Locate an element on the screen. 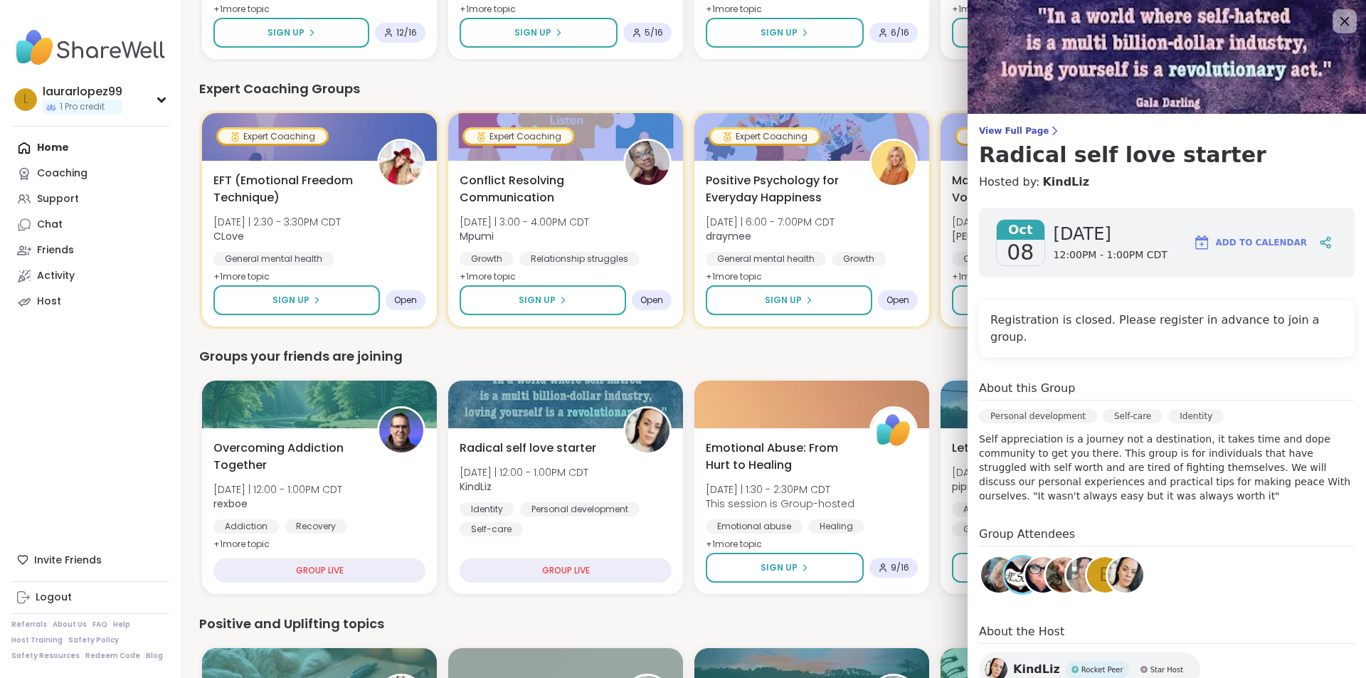 This screenshot has width=1366, height=678. span: 1 Pro credit is located at coordinates (82, 107).